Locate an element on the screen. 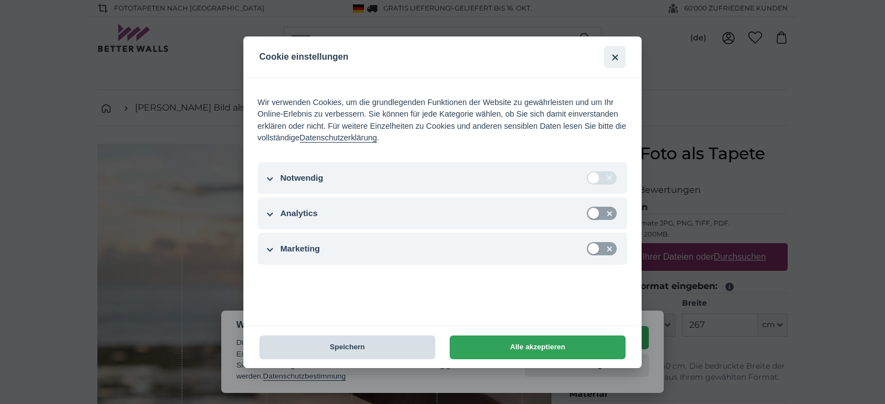 Image resolution: width=885 pixels, height=404 pixels. button: Marketing is located at coordinates (442, 249).